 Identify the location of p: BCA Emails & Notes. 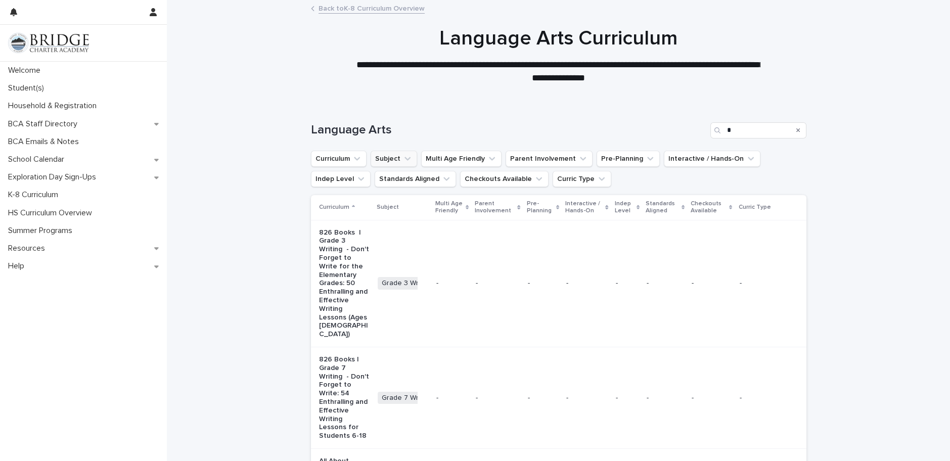
(45, 142).